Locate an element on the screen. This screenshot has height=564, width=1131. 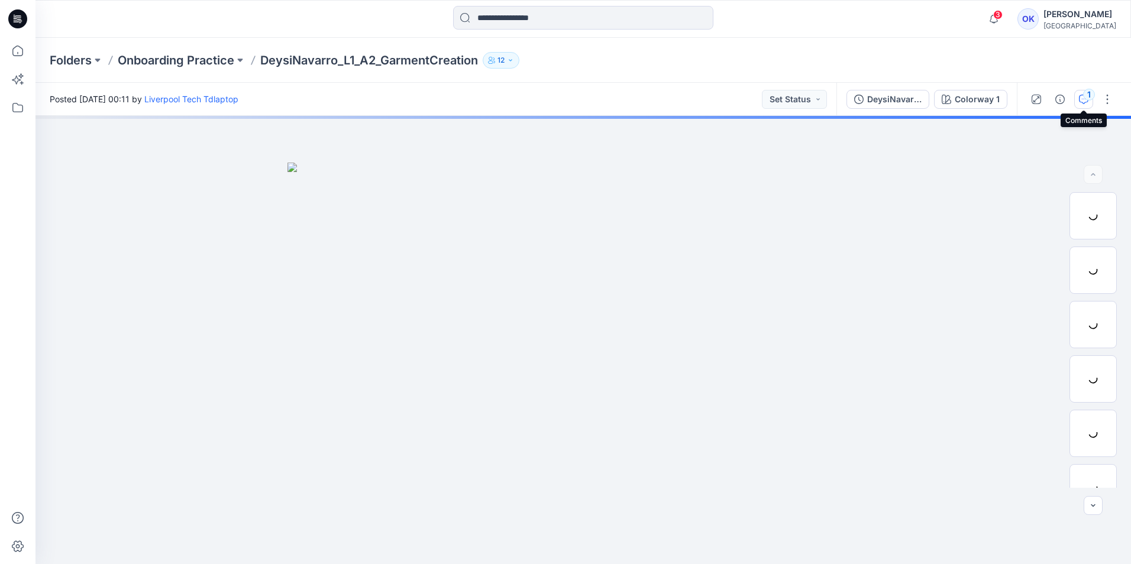
div: Colorway 1 is located at coordinates (977, 99).